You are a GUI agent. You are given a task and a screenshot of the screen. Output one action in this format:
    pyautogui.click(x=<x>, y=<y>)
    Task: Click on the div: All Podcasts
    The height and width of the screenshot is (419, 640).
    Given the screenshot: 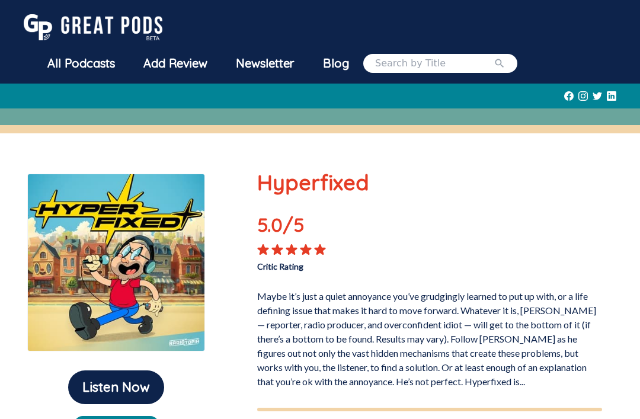 What is the action you would take?
    pyautogui.click(x=81, y=63)
    